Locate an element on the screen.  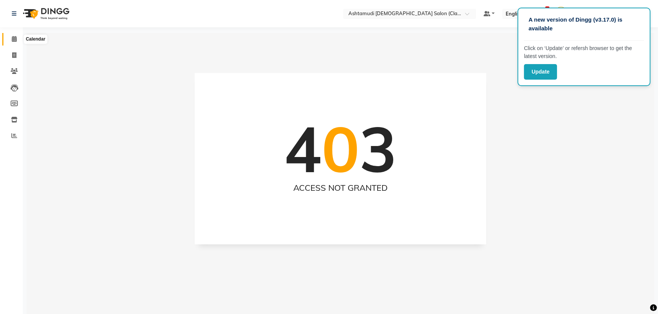
button: Update is located at coordinates (540, 72).